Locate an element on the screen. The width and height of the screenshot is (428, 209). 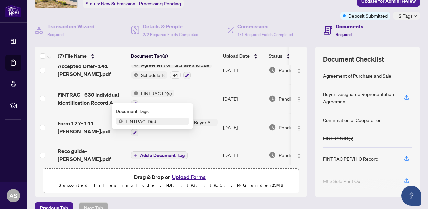
th: (7) File Name is located at coordinates (92, 56).